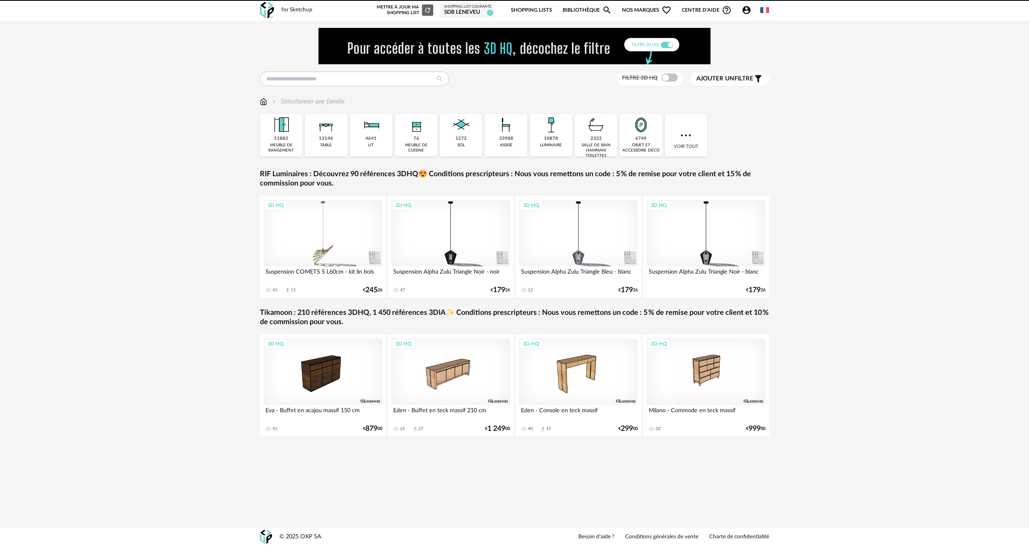 The height and width of the screenshot is (546, 1029). Describe the element at coordinates (307, 101) in the screenshot. I see `div: Sélectionner une famille` at that location.